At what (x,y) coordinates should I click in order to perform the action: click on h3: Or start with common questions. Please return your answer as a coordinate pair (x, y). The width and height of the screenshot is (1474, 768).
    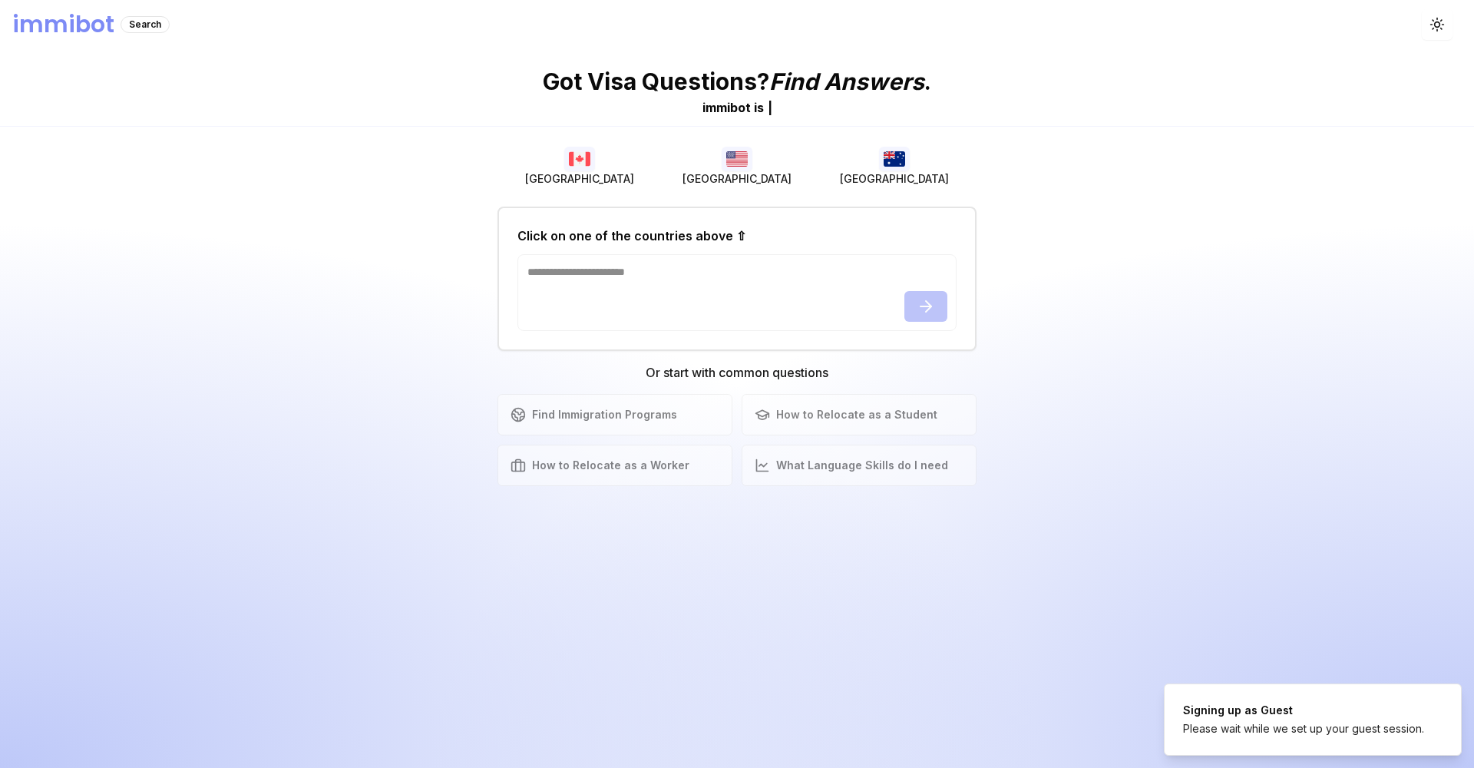
    Looking at the image, I should click on (737, 372).